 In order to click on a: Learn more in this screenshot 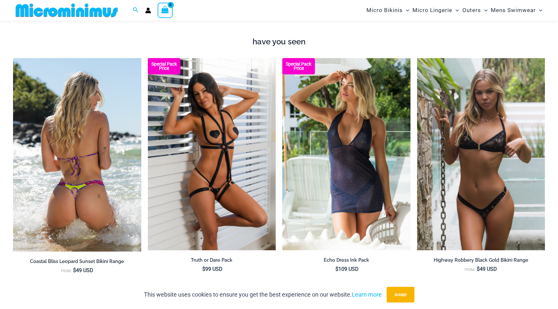, I will do `click(367, 295)`.